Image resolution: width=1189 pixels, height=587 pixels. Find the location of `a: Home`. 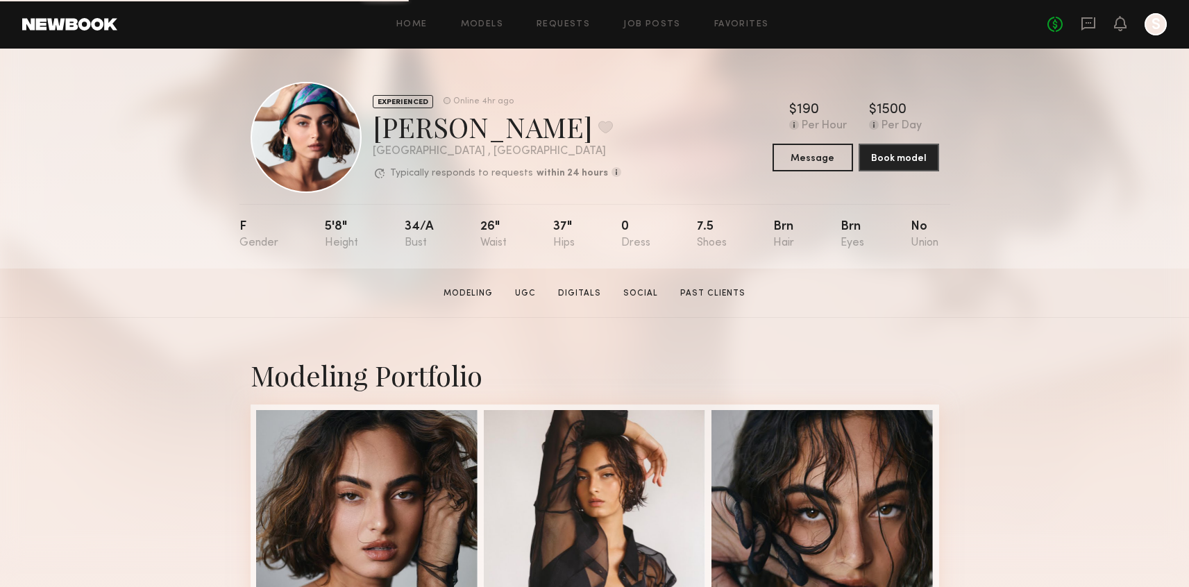

a: Home is located at coordinates (412, 24).